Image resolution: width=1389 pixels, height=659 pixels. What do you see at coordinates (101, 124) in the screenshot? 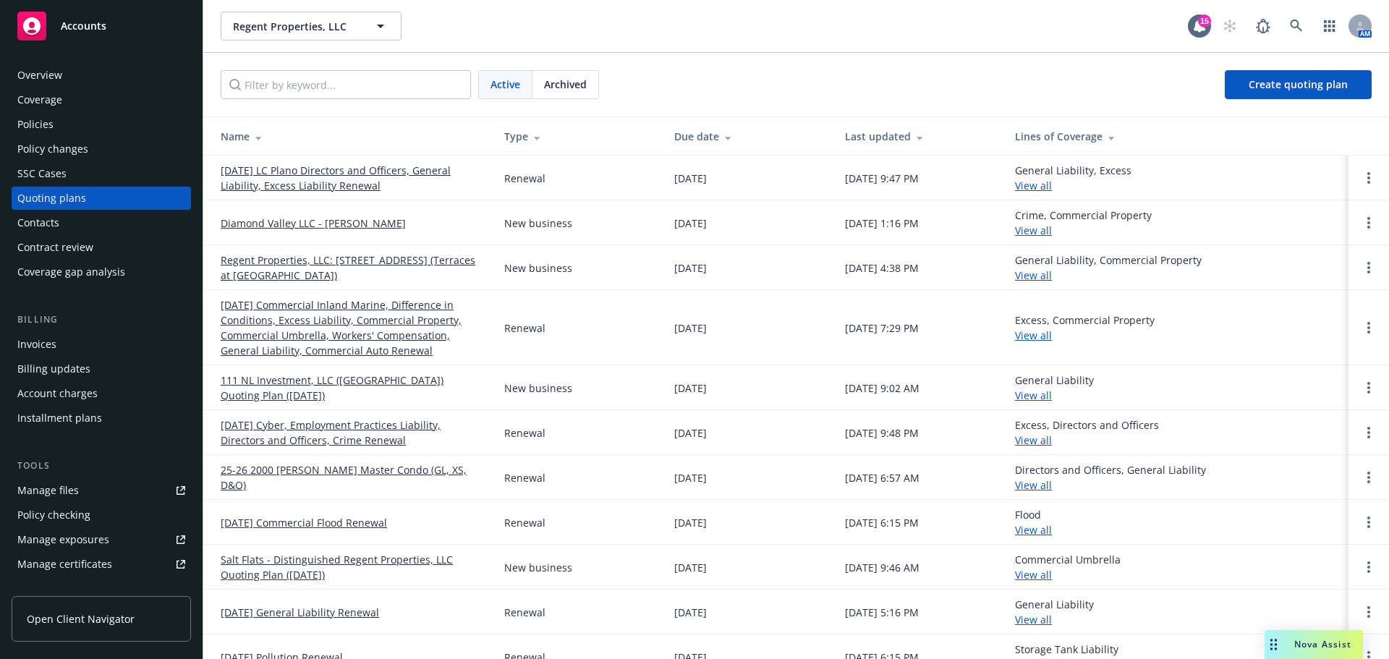
I see `a: Policies` at bounding box center [101, 124].